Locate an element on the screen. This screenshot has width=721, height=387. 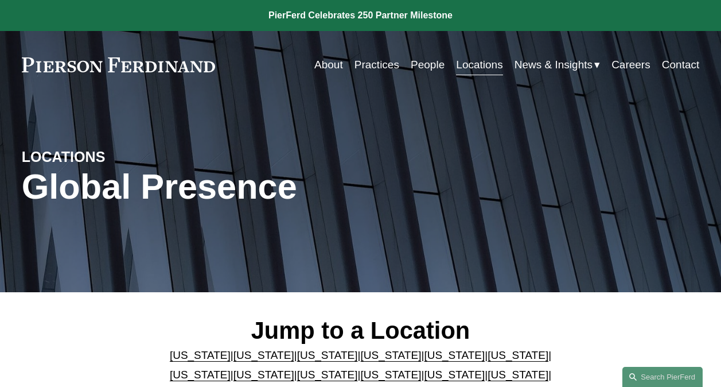
a: About is located at coordinates (329, 65).